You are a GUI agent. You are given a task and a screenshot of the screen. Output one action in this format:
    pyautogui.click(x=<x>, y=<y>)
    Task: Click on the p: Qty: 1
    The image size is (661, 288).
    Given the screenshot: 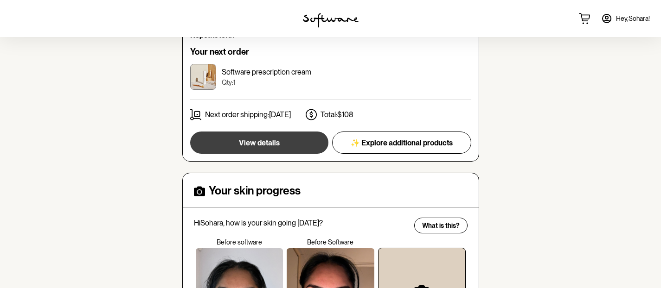 What is the action you would take?
    pyautogui.click(x=266, y=83)
    